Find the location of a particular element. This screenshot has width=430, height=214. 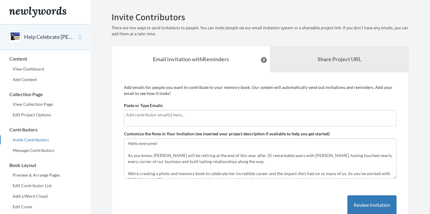

p: Add emails for people you want to contribute to your memory book. Our system will automatically s... is located at coordinates (260, 91).